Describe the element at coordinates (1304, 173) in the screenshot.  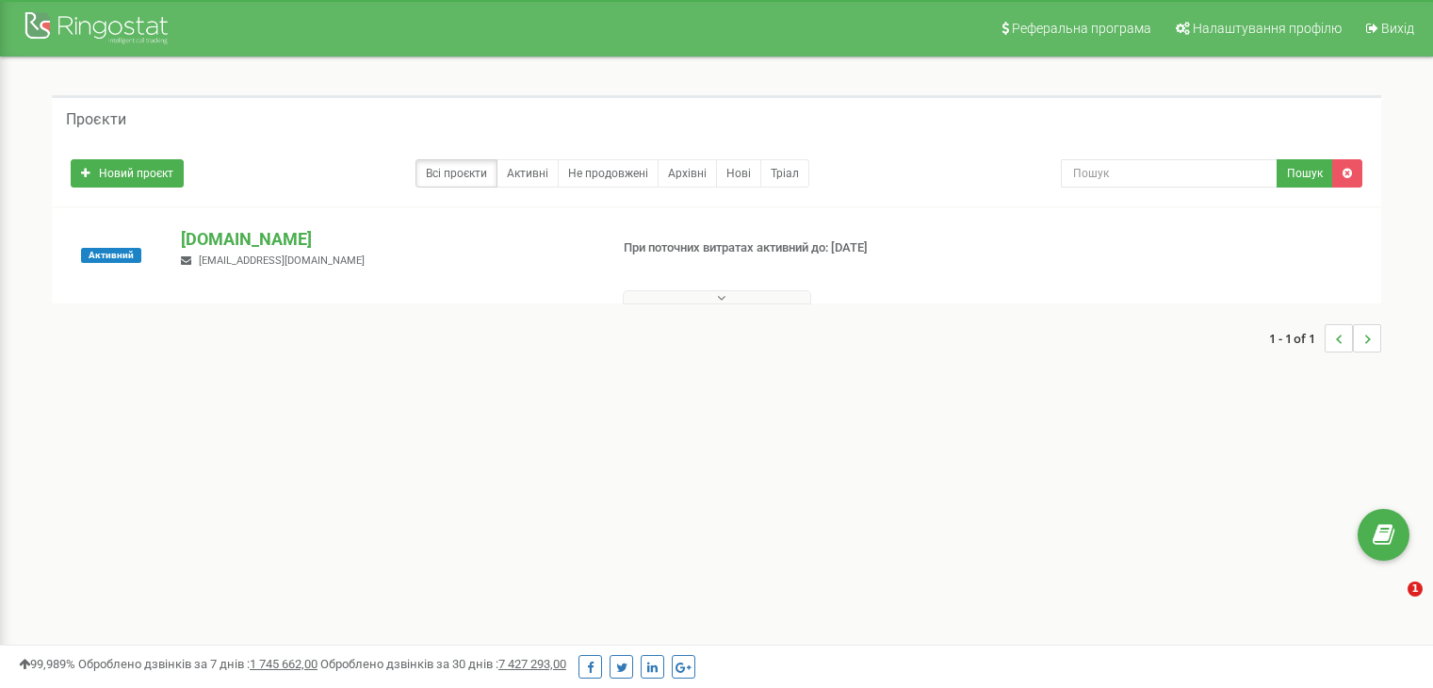
I see `button: Пошук` at that location.